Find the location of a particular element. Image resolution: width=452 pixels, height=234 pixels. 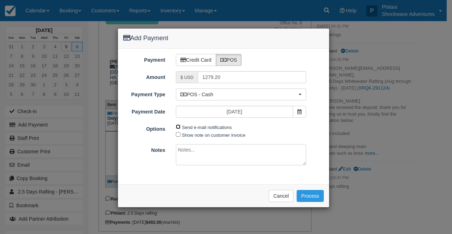

button: Cancel is located at coordinates (281, 196).